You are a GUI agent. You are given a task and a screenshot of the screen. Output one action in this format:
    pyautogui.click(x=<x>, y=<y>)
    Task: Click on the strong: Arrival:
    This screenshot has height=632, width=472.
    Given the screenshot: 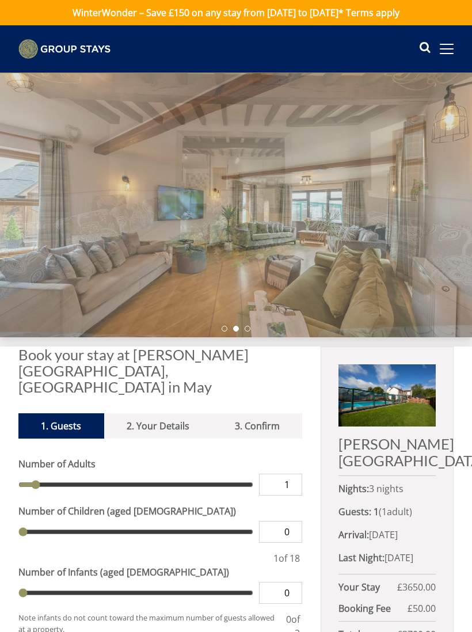 What is the action you would take?
    pyautogui.click(x=354, y=535)
    